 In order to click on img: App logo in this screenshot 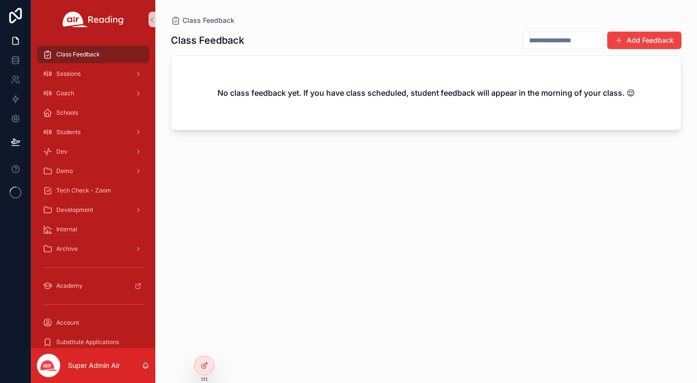, I will do `click(93, 19)`.